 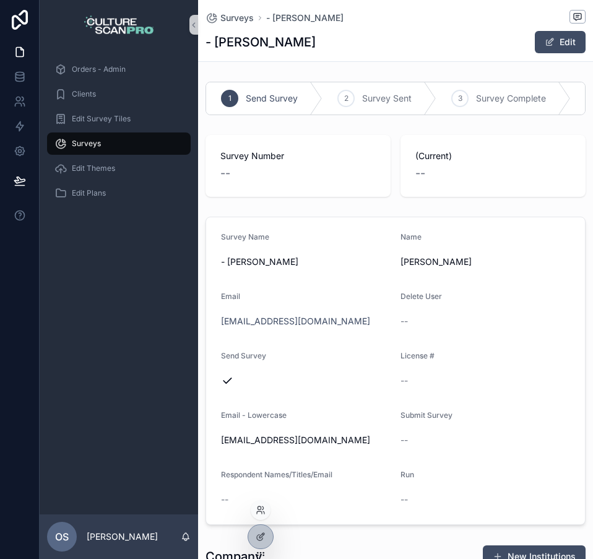 I want to click on span: 1, so click(x=230, y=98).